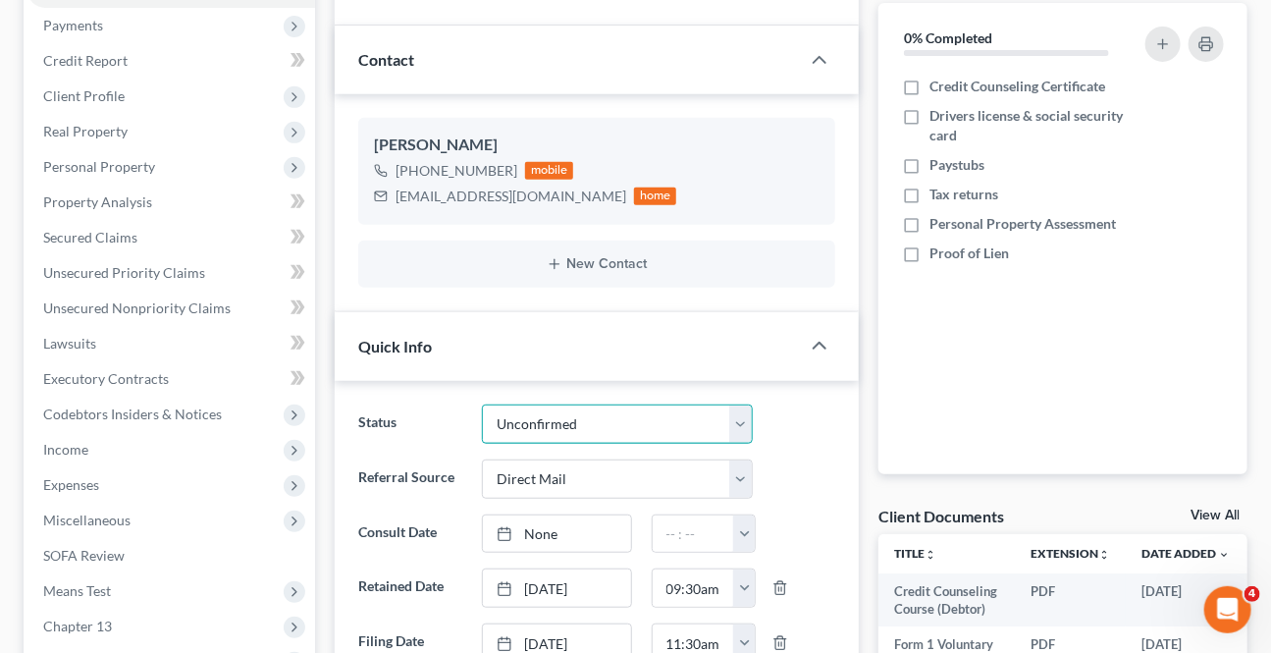 The width and height of the screenshot is (1271, 653). Describe the element at coordinates (136, 307) in the screenshot. I see `span: Unsecured Nonpriority Claims` at that location.